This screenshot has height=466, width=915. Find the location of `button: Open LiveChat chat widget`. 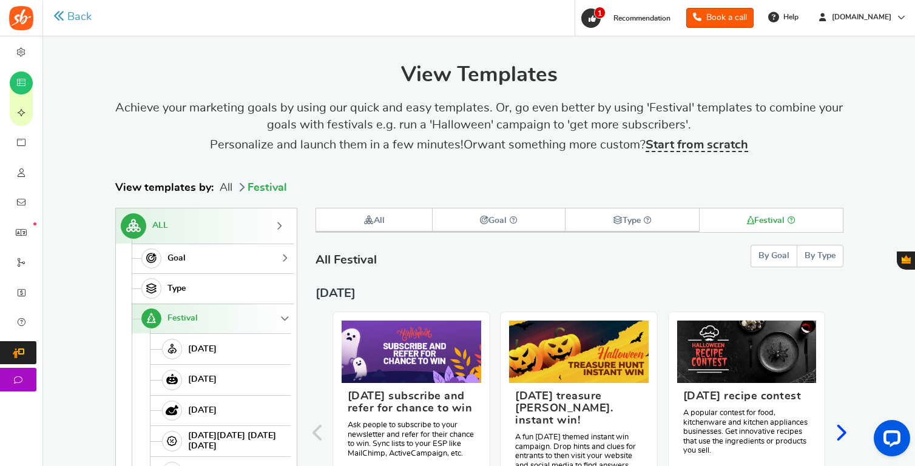

button: Open LiveChat chat widget is located at coordinates (28, 23).